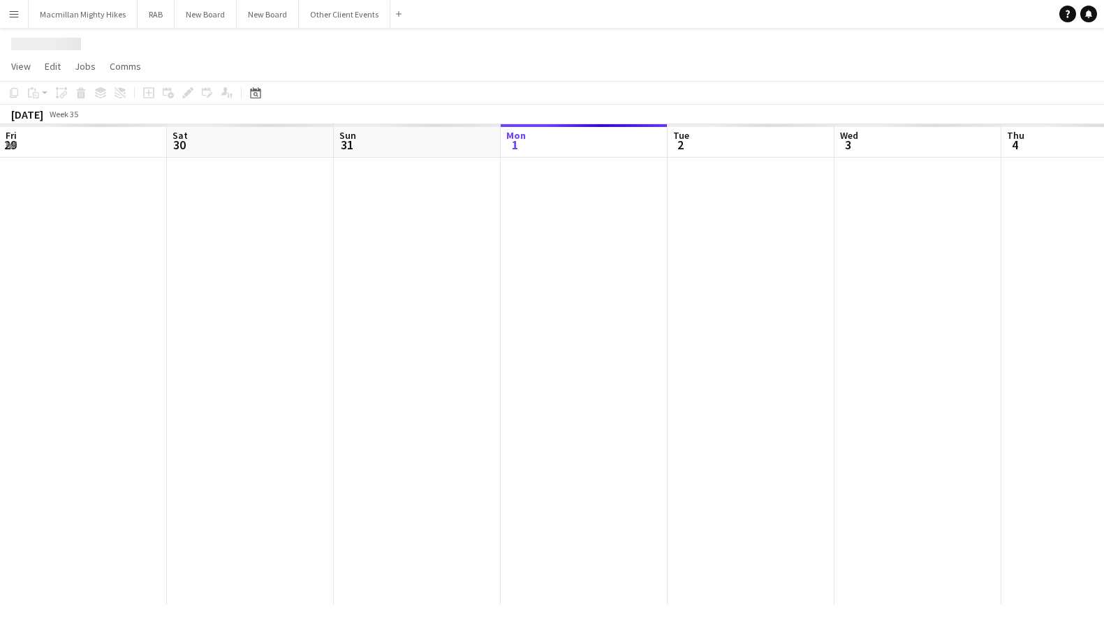 This screenshot has width=1104, height=628. Describe the element at coordinates (1015, 145) in the screenshot. I see `span: 4` at that location.